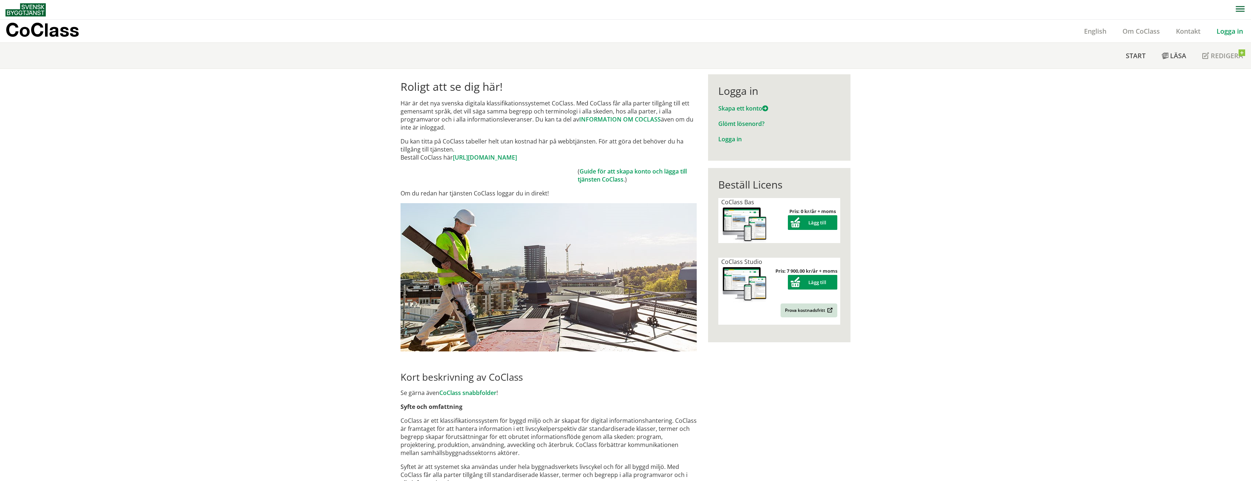  Describe the element at coordinates (1136, 56) in the screenshot. I see `a: Start` at that location.